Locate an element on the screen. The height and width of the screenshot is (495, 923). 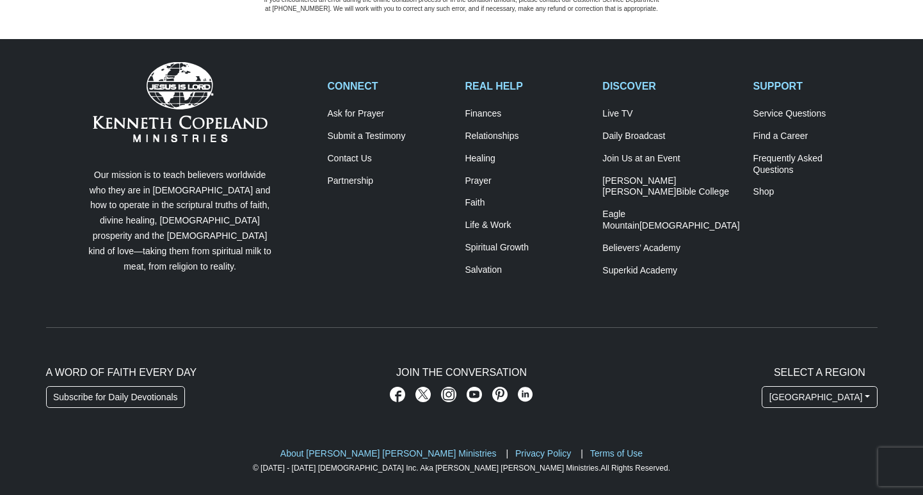
p: All Rights Reserved. is located at coordinates (461, 468).